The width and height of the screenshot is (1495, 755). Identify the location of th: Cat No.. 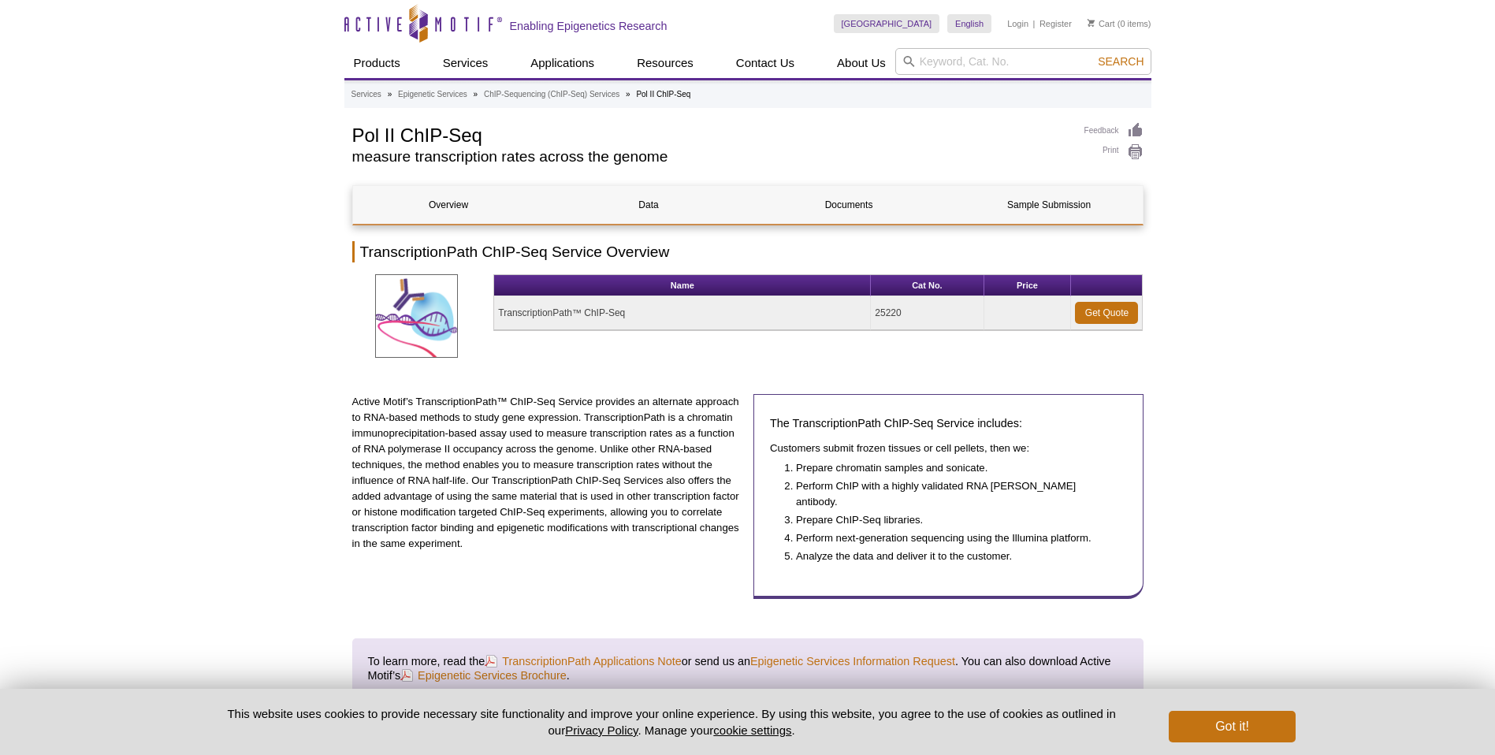
(927, 285).